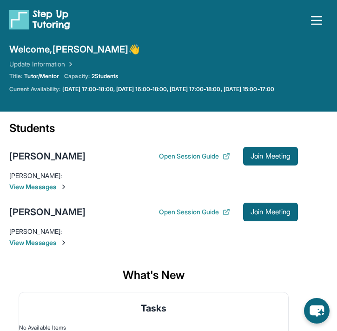  What do you see at coordinates (154, 309) in the screenshot?
I see `span: Tasks` at bounding box center [154, 309].